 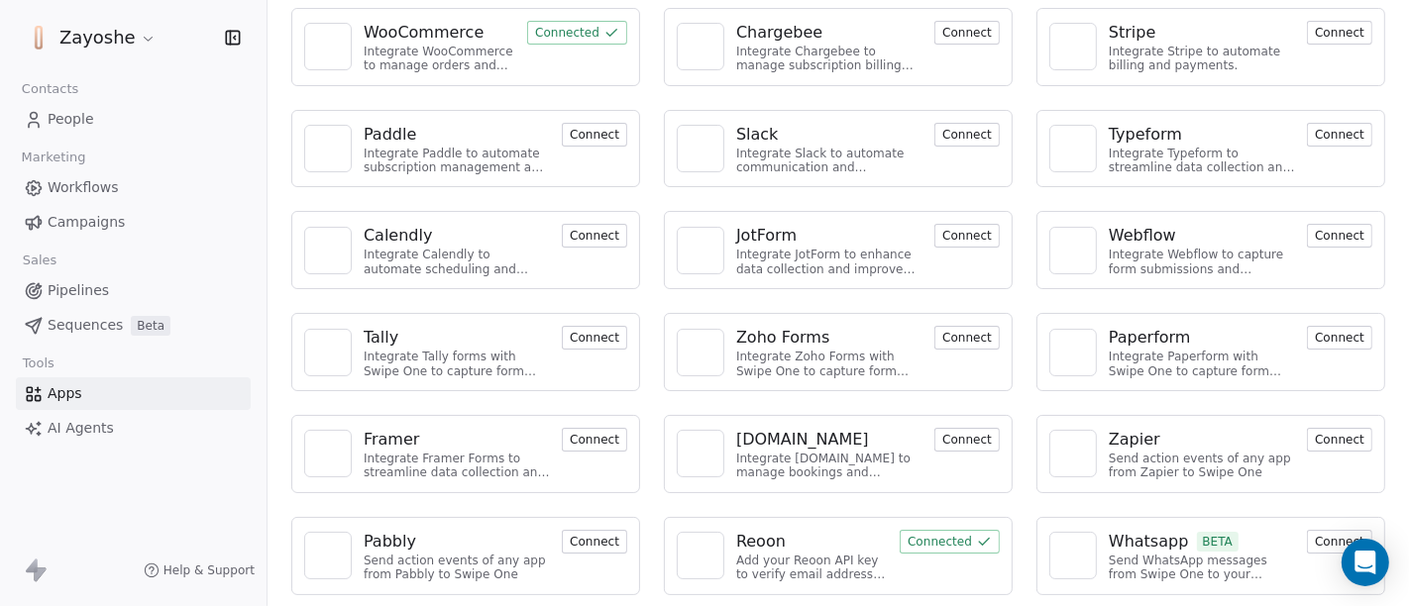 What do you see at coordinates (829, 33) in the screenshot?
I see `a: Chargebee` at bounding box center [829, 33].